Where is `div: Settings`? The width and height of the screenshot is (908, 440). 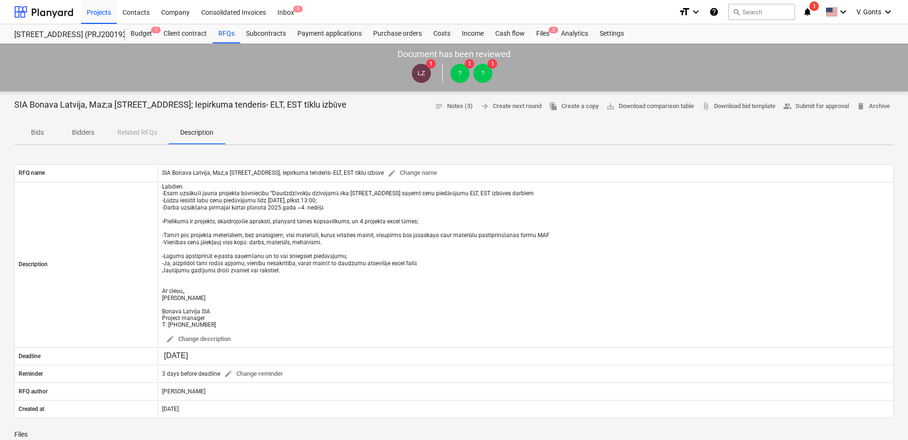
div: Settings is located at coordinates (612, 34).